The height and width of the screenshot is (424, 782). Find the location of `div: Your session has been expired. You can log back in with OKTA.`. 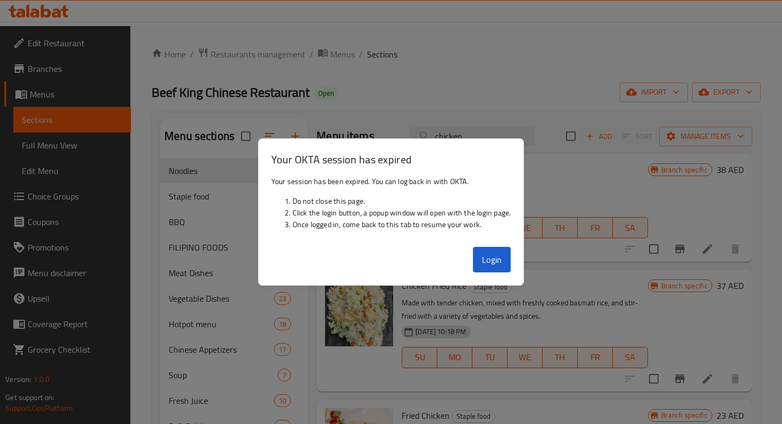

div: Your session has been expired. You can log back in with OKTA. is located at coordinates (391, 207).